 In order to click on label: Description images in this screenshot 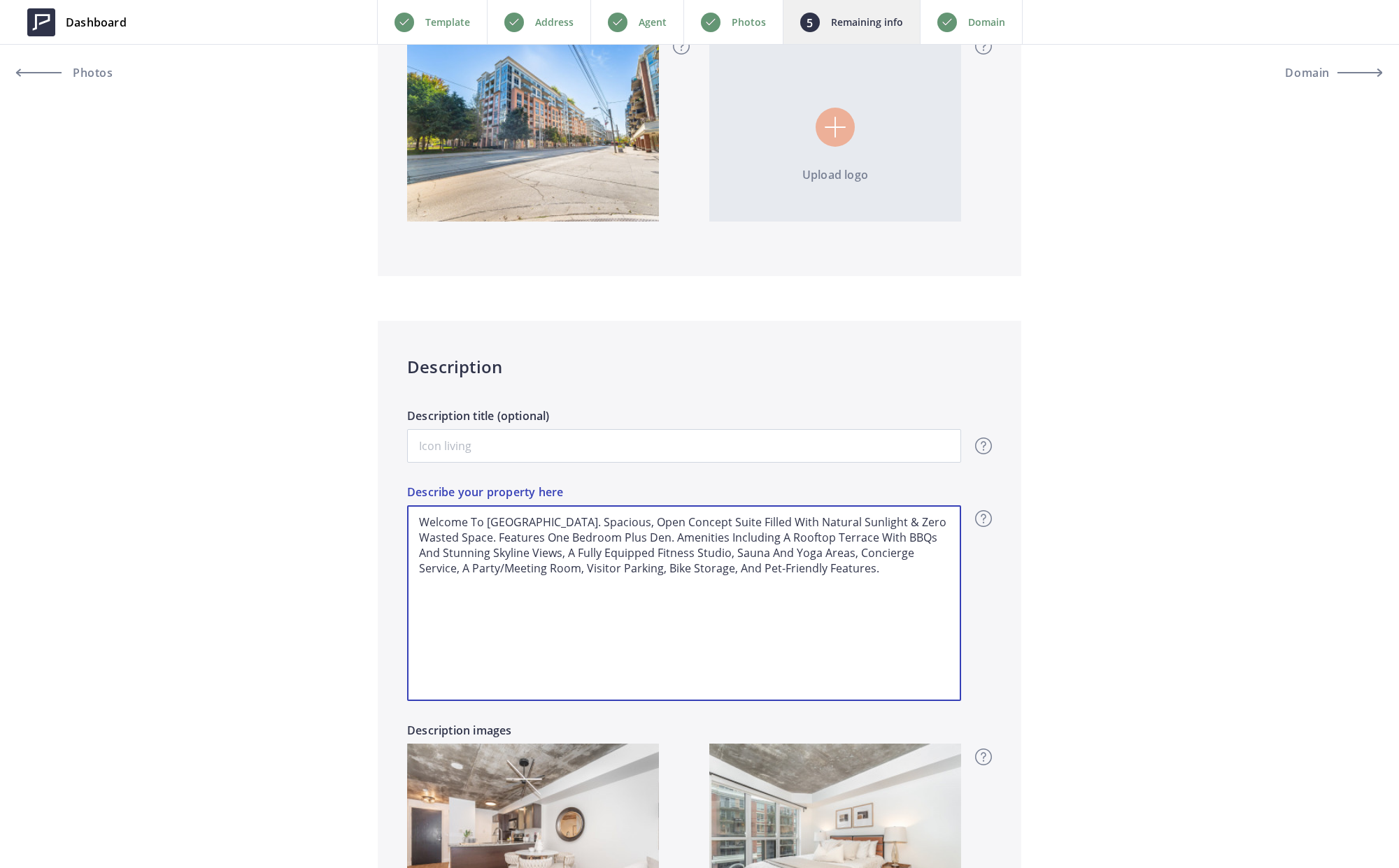, I will do `click(533, 733)`.